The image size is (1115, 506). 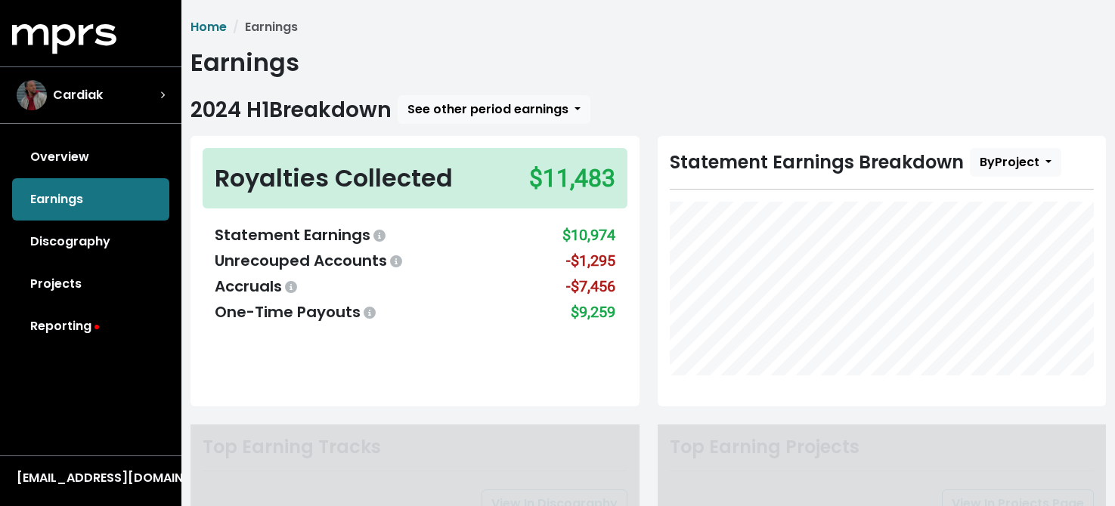 What do you see at coordinates (572, 178) in the screenshot?
I see `div: $11,483` at bounding box center [572, 178].